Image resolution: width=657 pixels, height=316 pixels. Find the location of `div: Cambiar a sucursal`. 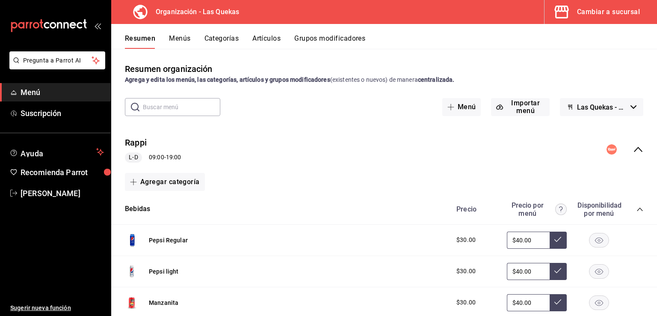

div: Cambiar a sucursal is located at coordinates (609, 12).